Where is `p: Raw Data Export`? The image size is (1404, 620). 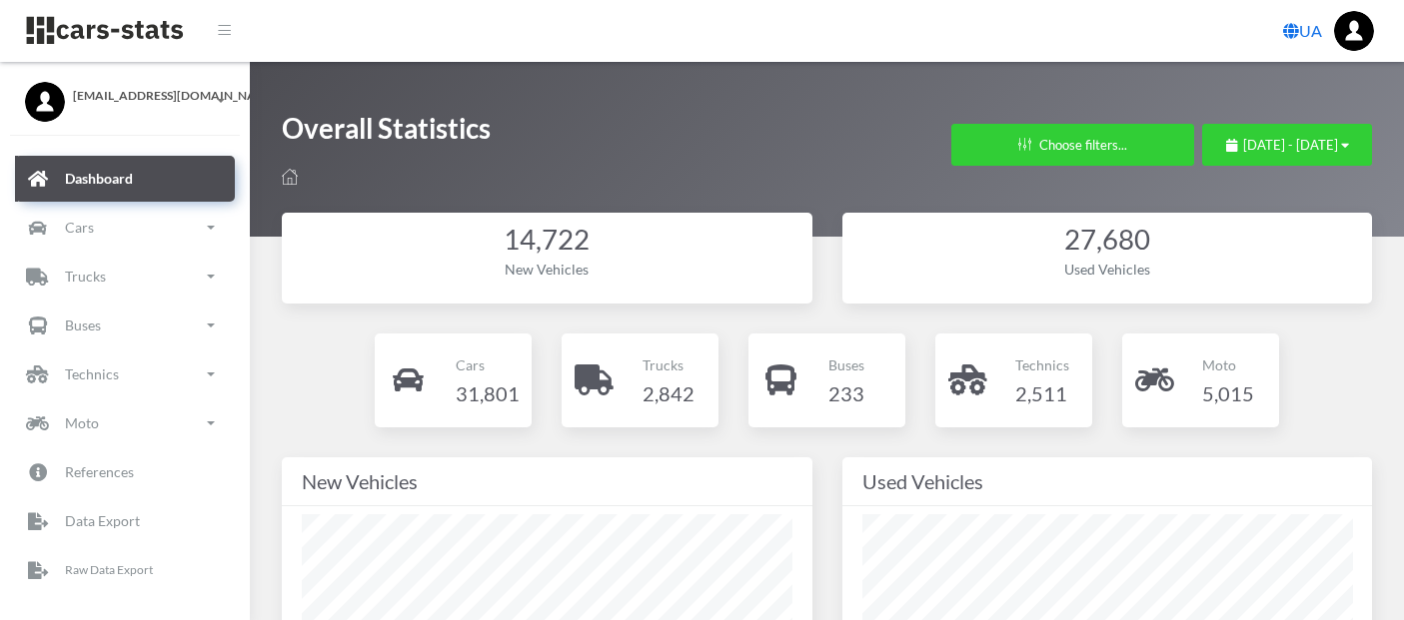
p: Raw Data Export is located at coordinates (109, 571).